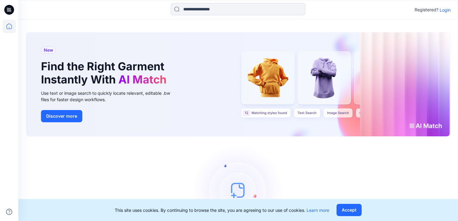 This screenshot has width=458, height=221. What do you see at coordinates (318, 210) in the screenshot?
I see `a: Learn more` at bounding box center [318, 210].